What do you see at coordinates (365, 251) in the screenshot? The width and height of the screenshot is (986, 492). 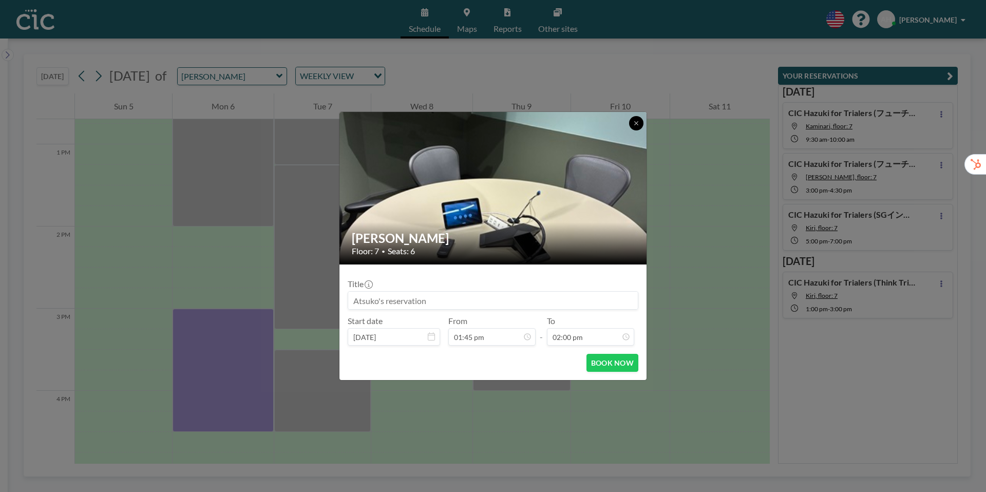 I see `span: Floor: 7` at bounding box center [365, 251].